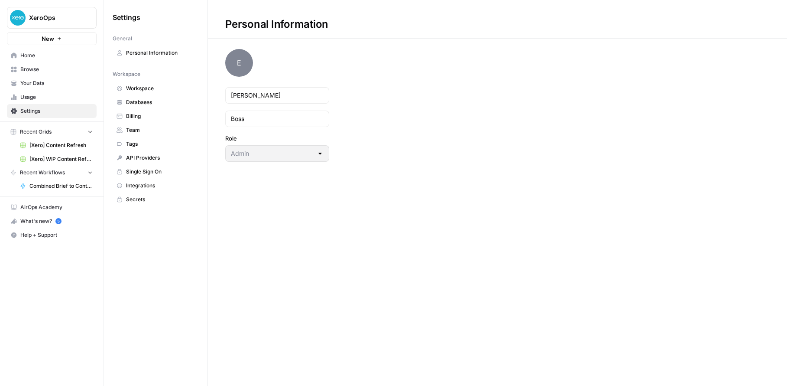 This screenshot has width=787, height=386. Describe the element at coordinates (156, 185) in the screenshot. I see `a: Integrations` at that location.